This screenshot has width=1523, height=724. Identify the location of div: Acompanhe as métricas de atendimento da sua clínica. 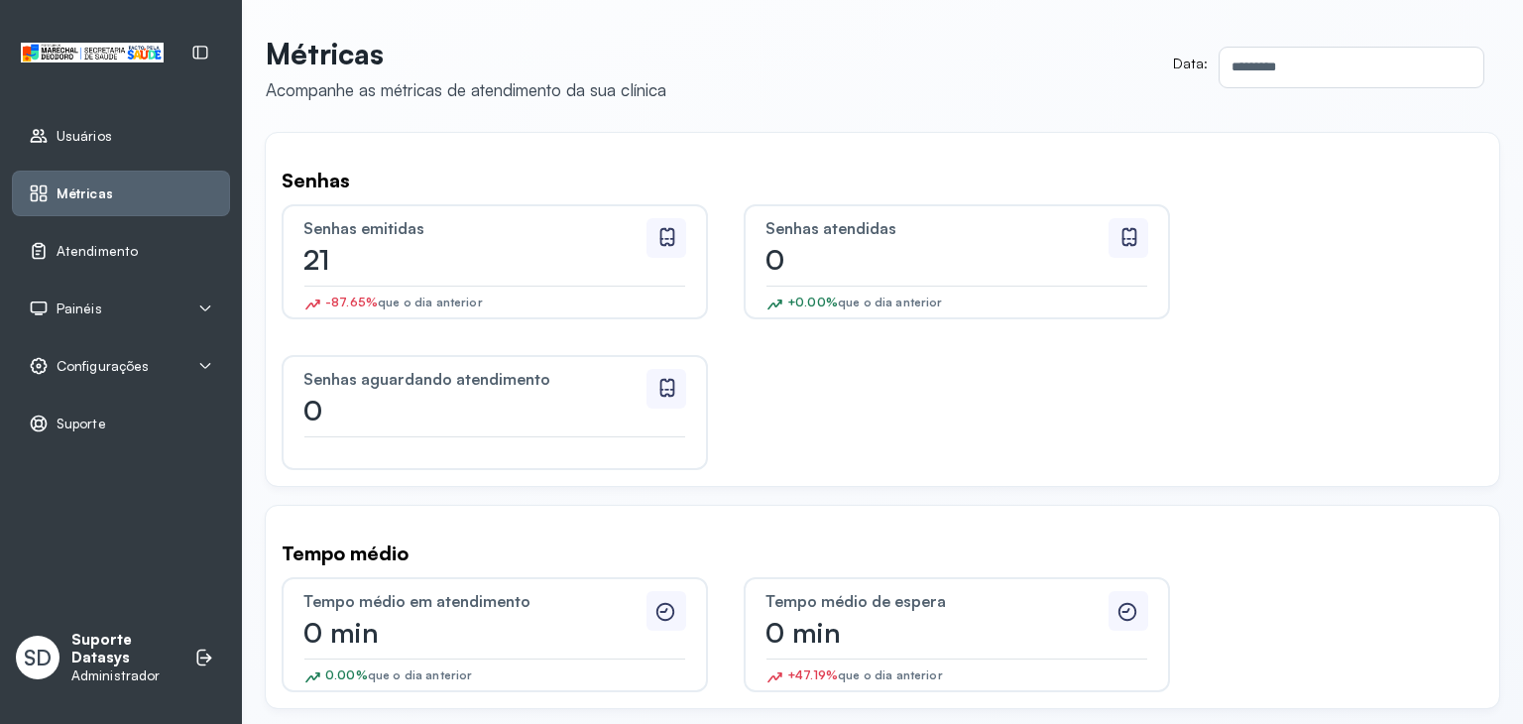
(466, 89).